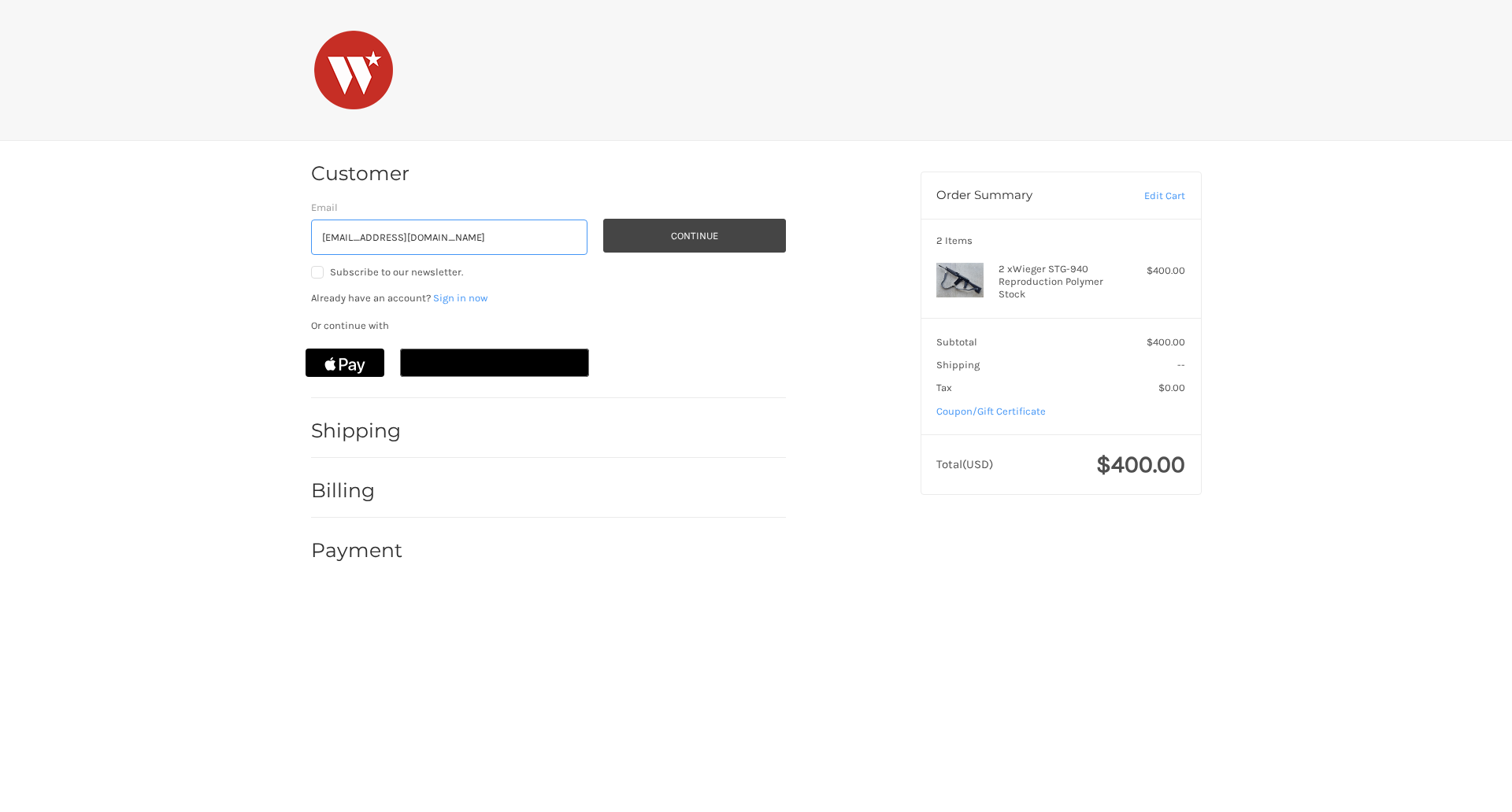 The height and width of the screenshot is (812, 1512). What do you see at coordinates (548, 299) in the screenshot?
I see `p: Already have an account?` at bounding box center [548, 299].